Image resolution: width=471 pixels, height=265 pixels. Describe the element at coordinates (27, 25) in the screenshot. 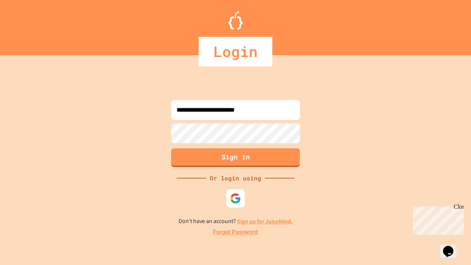

I see `div: Chat with us now!Close` at that location.